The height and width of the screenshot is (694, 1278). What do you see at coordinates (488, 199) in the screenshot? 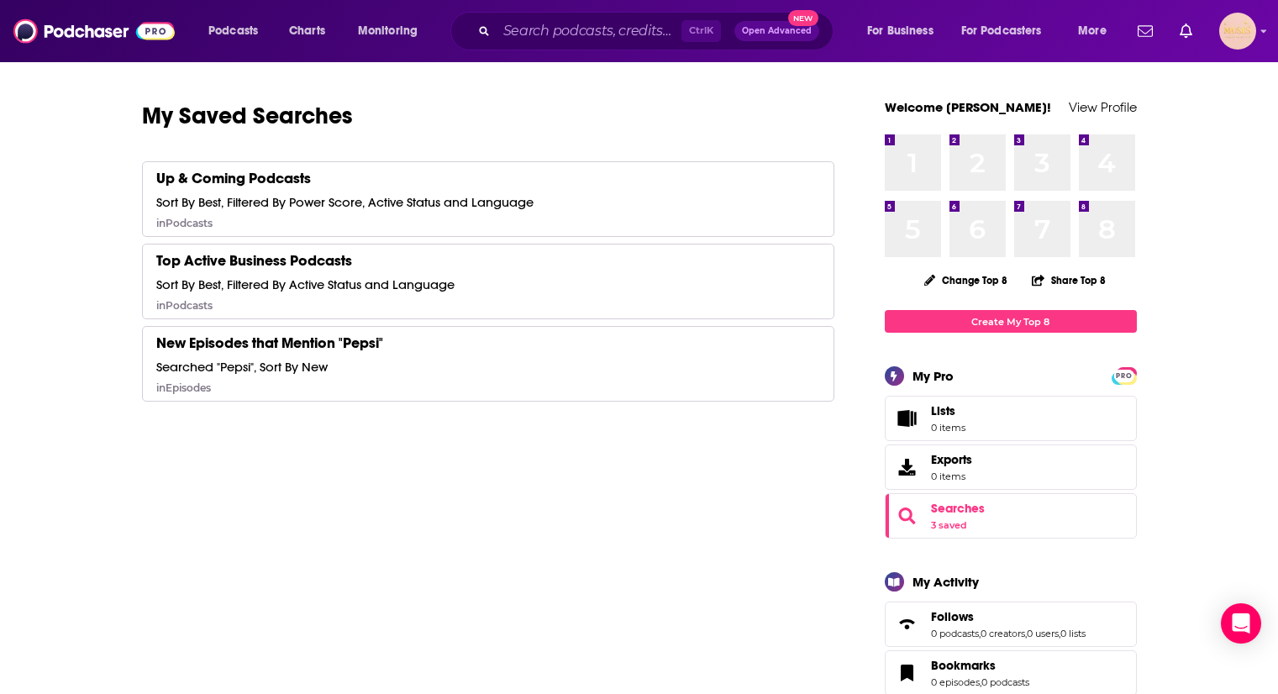
I see `a: Up & Coming PodcastsSort By Best, Filtered By Power Score, Active Status and LanguageinPodcasts` at bounding box center [488, 199].